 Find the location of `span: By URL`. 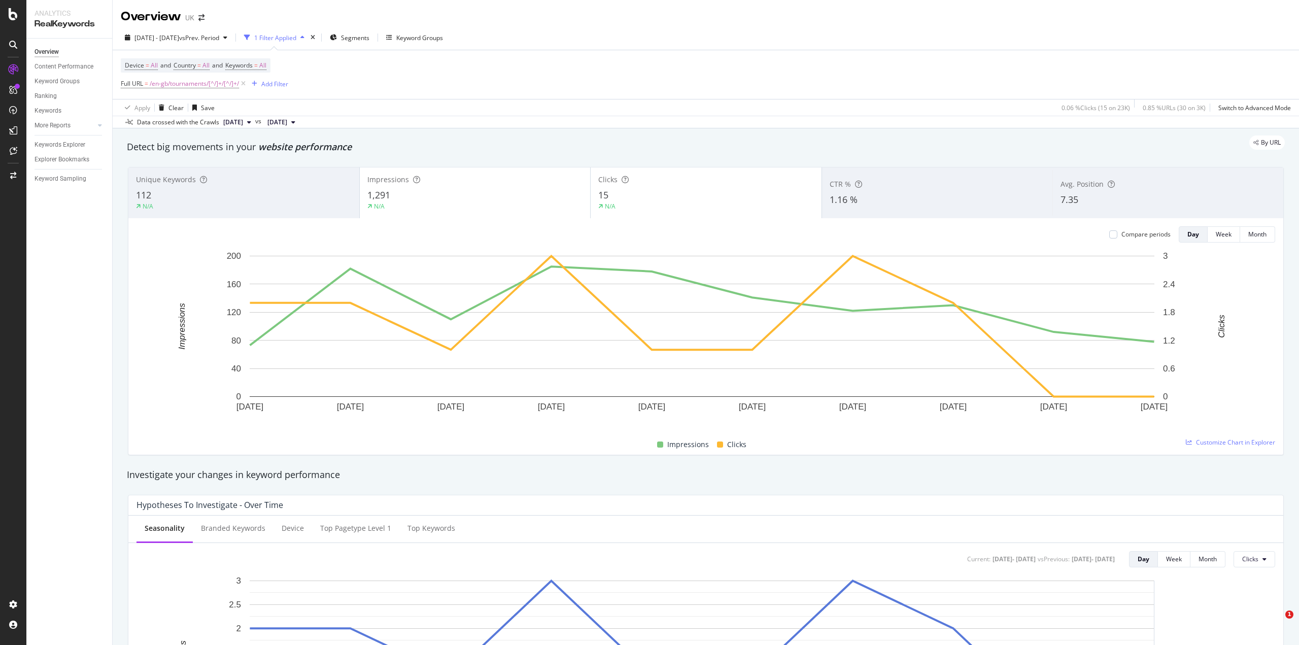

span: By URL is located at coordinates (1271, 143).